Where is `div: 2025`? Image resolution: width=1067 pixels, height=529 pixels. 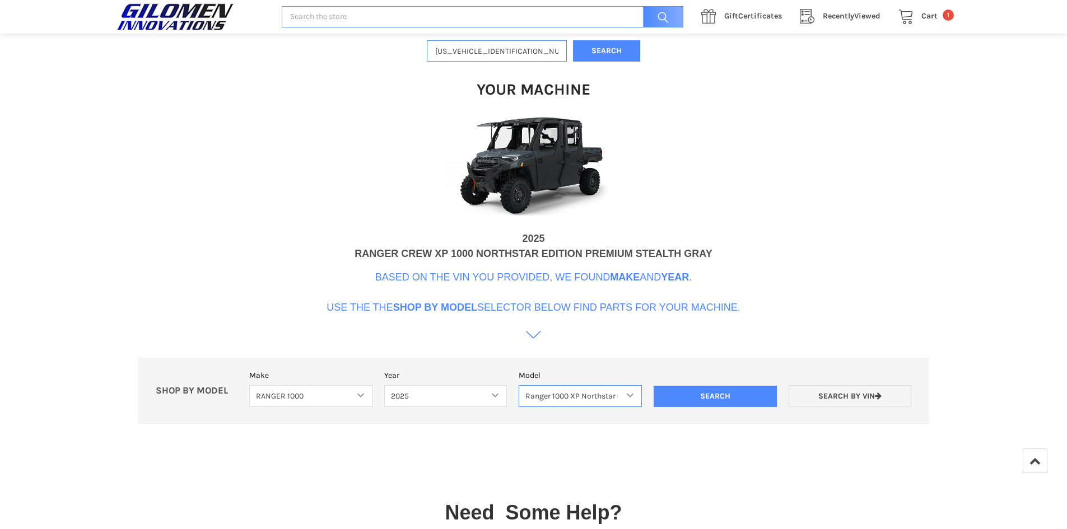 div: 2025 is located at coordinates (533, 239).